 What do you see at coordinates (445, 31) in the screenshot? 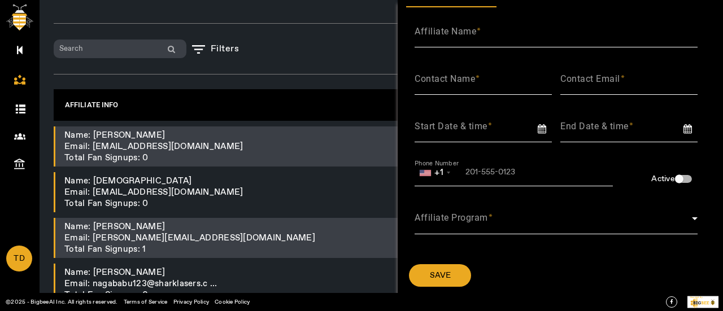
I see `mat-label: Affiliate Name` at bounding box center [445, 31].